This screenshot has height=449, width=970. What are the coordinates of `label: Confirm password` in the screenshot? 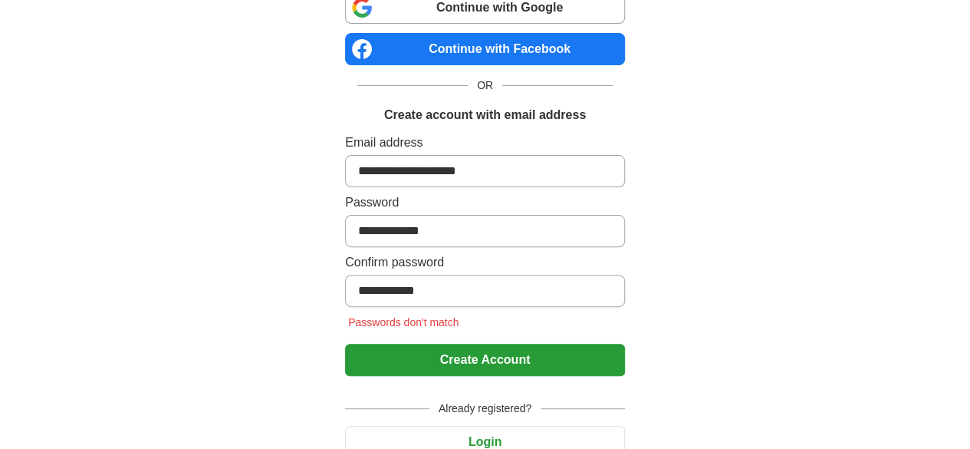 It's located at (485, 262).